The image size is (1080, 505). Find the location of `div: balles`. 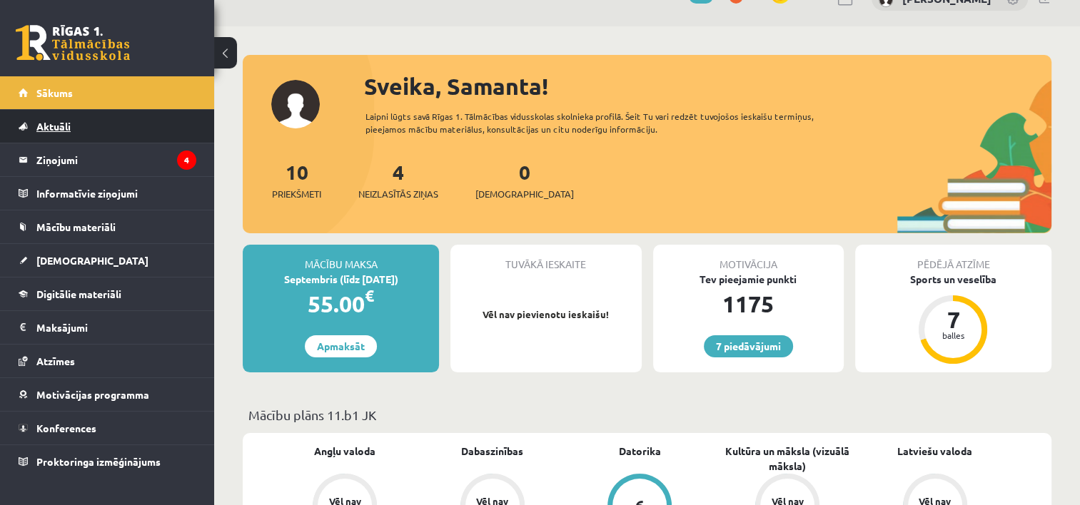

div: balles is located at coordinates (953, 335).